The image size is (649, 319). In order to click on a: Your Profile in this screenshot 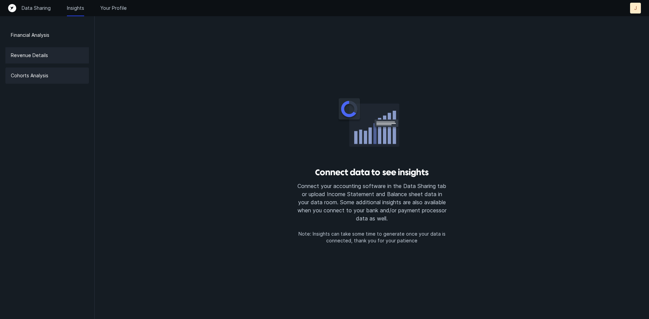, I will do `click(114, 8)`.